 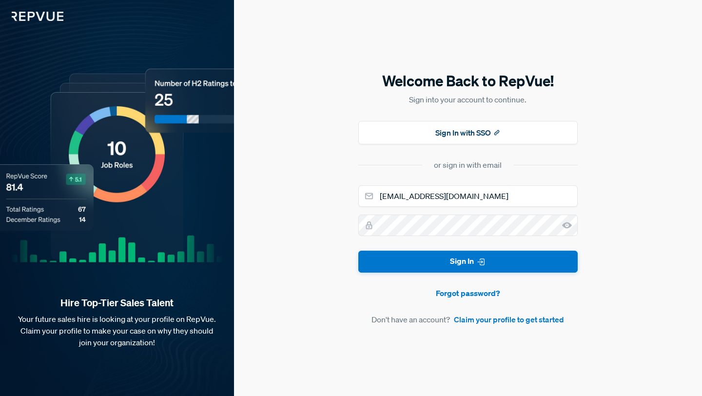 What do you see at coordinates (509, 319) in the screenshot?
I see `a: Claim your profile to get started` at bounding box center [509, 319].